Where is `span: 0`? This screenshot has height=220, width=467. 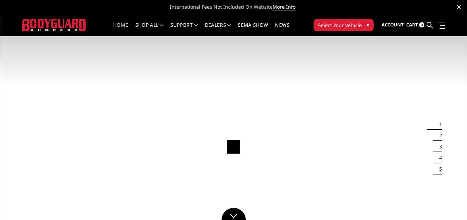
span: 0 is located at coordinates (421, 25).